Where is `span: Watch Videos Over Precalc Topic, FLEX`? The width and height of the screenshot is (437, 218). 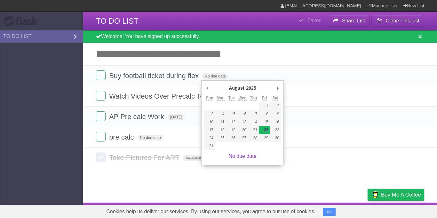 span: Watch Videos Over Precalc Topic, FLEX is located at coordinates (173, 96).